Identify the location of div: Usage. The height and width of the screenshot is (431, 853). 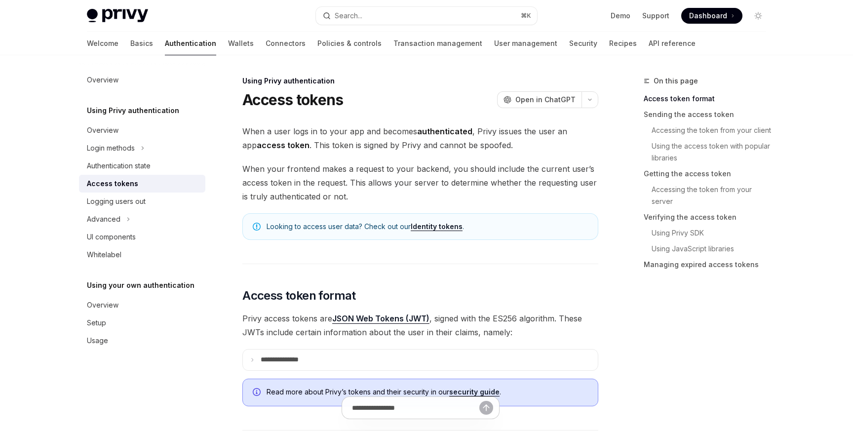
(97, 341).